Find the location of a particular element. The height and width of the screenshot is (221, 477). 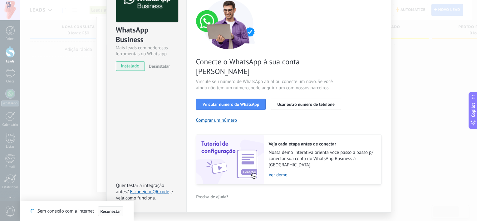

span: Nossa demo interativa orienta você passo a passo p/ conectar sua conta do WhatsApp Business à [GE... is located at coordinates (322, 159).